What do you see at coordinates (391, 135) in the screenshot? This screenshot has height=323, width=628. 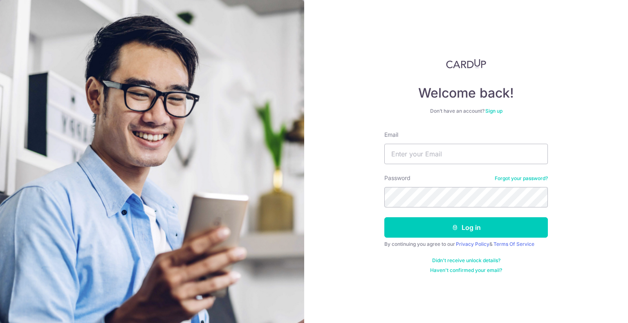 I see `label: Email` at bounding box center [391, 135].